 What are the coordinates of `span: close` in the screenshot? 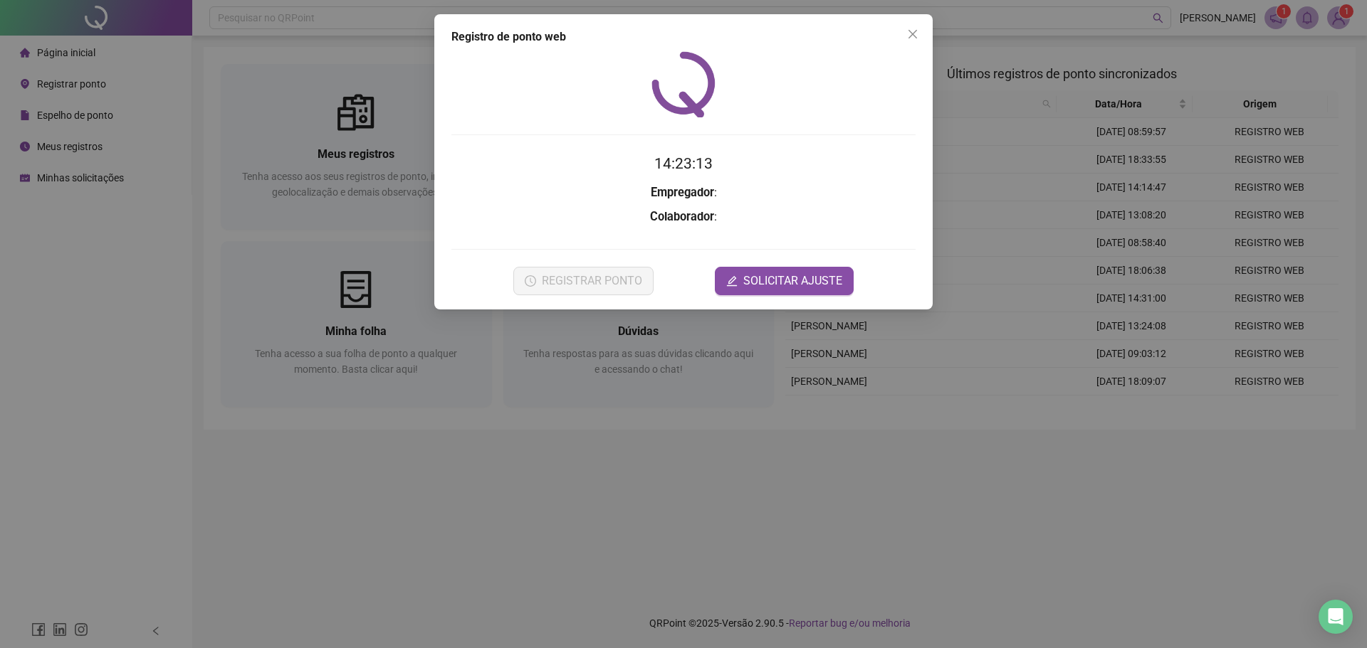 It's located at (913, 34).